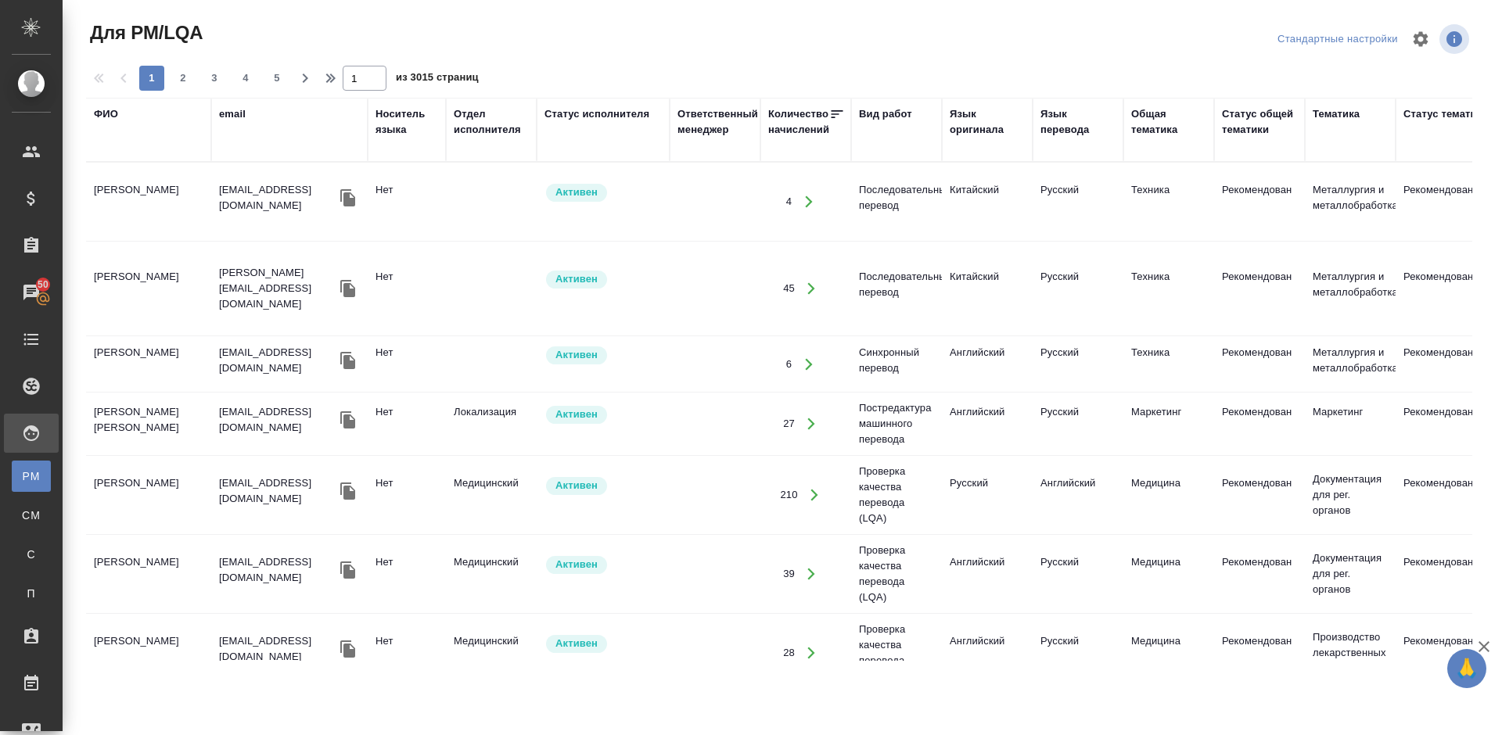  Describe the element at coordinates (1421, 39) in the screenshot. I see `span: Настроить таблицу` at that location.